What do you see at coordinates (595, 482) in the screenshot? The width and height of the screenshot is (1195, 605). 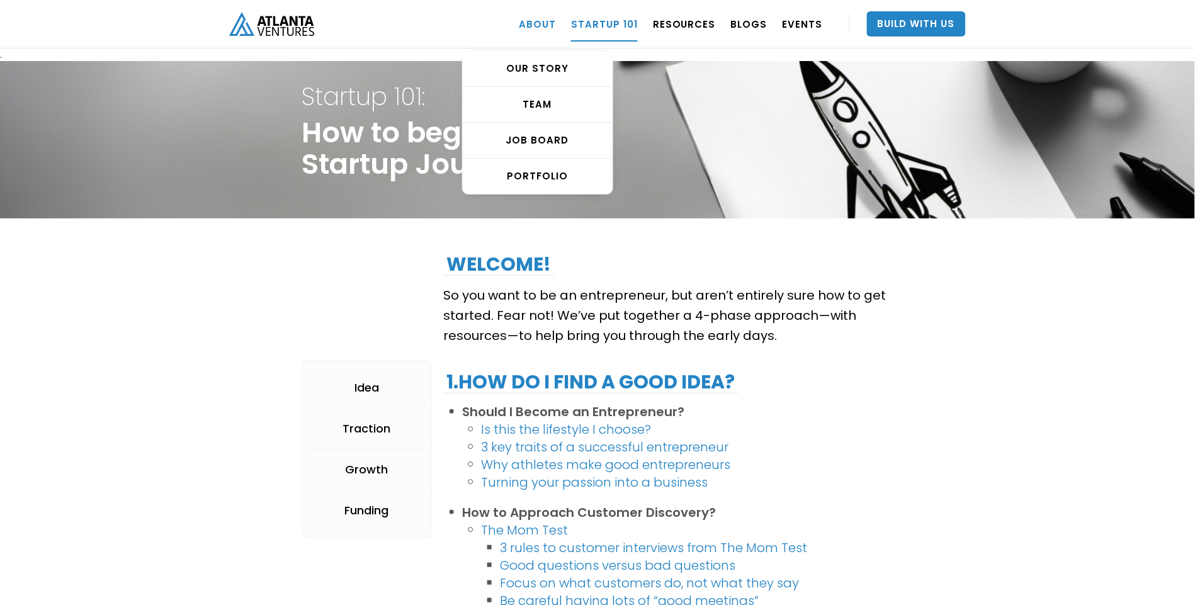 I see `a: Turning your passion into a business` at bounding box center [595, 482].